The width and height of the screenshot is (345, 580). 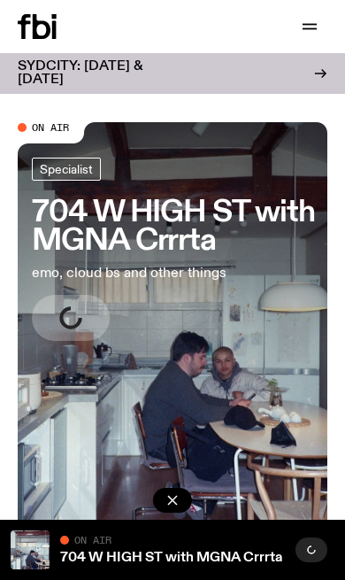 What do you see at coordinates (171, 558) in the screenshot?
I see `a: 704 W HIGH ST with MGNA Crrrta` at bounding box center [171, 558].